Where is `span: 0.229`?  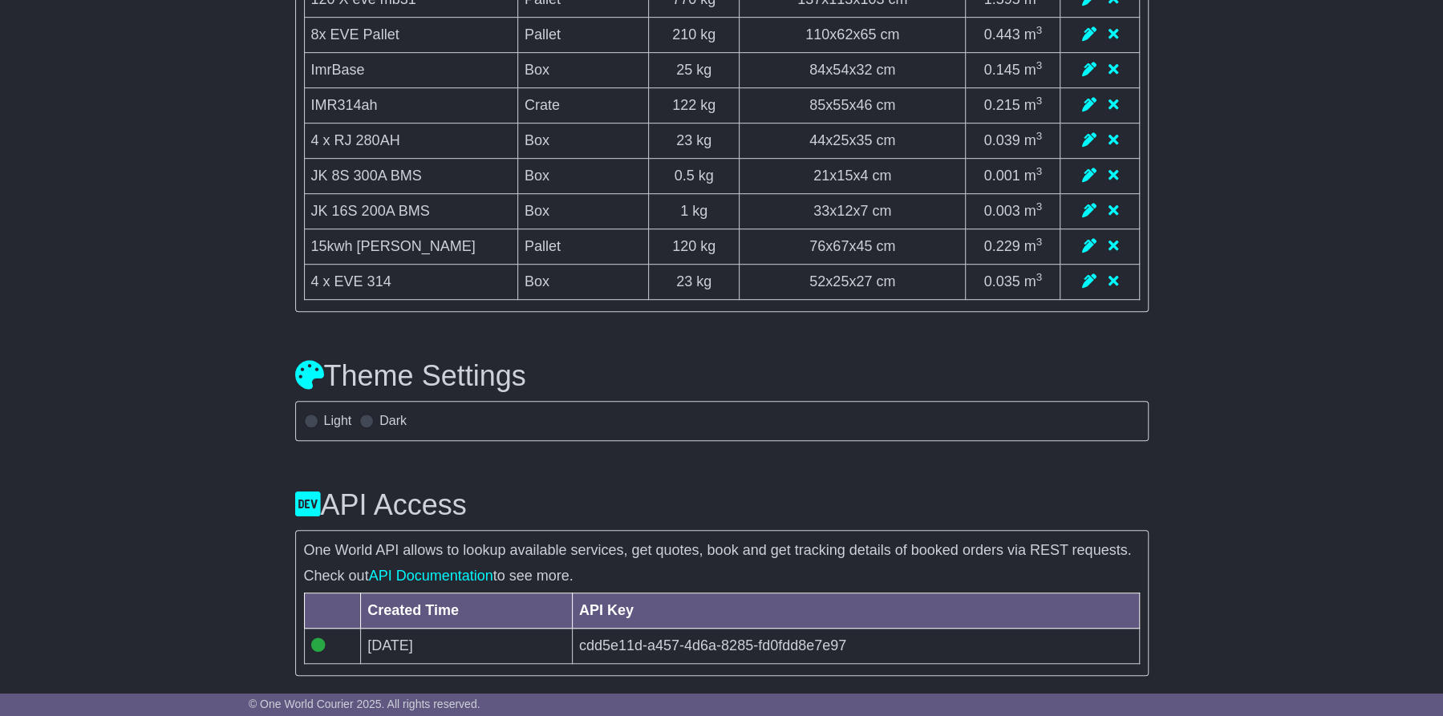 span: 0.229 is located at coordinates (1001, 246).